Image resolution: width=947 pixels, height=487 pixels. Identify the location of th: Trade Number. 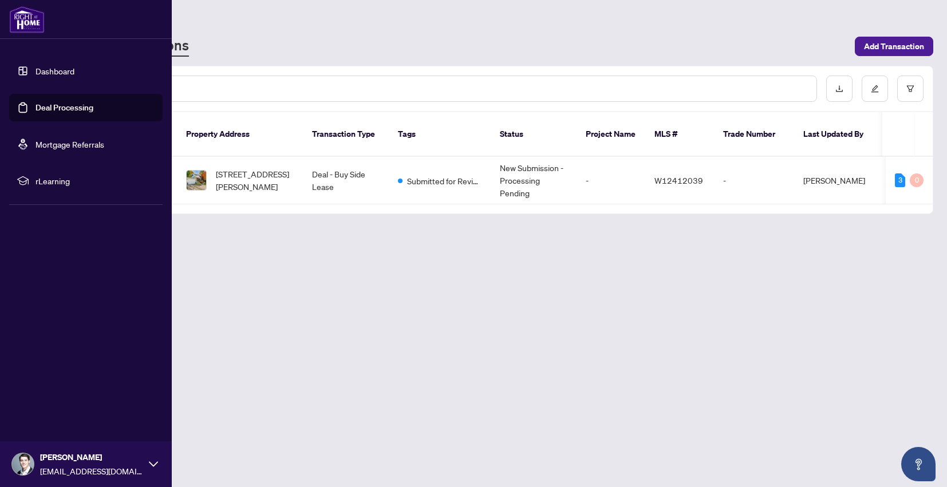
(754, 135).